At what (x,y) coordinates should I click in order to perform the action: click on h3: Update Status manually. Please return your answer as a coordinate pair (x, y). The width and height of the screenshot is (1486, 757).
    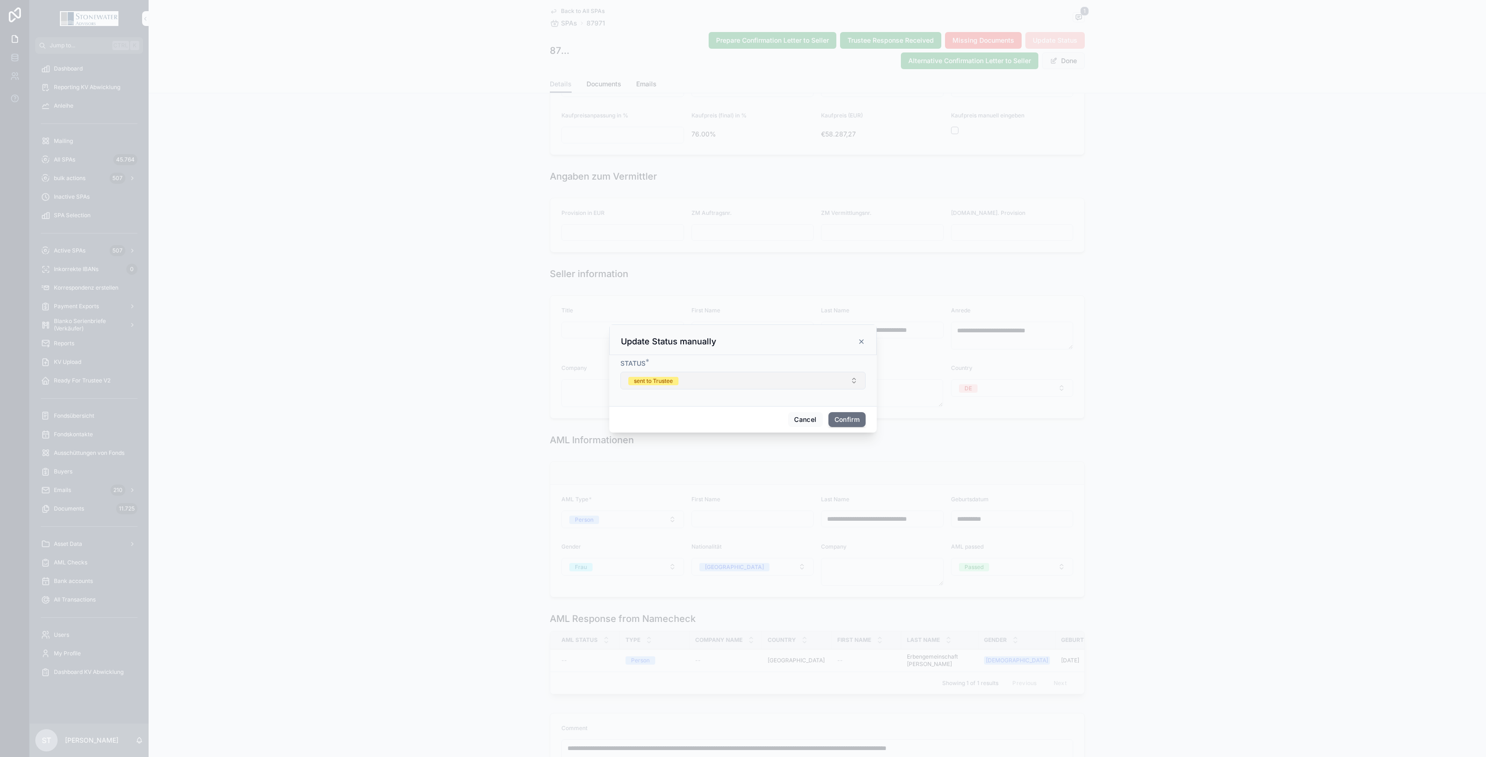
    Looking at the image, I should click on (668, 342).